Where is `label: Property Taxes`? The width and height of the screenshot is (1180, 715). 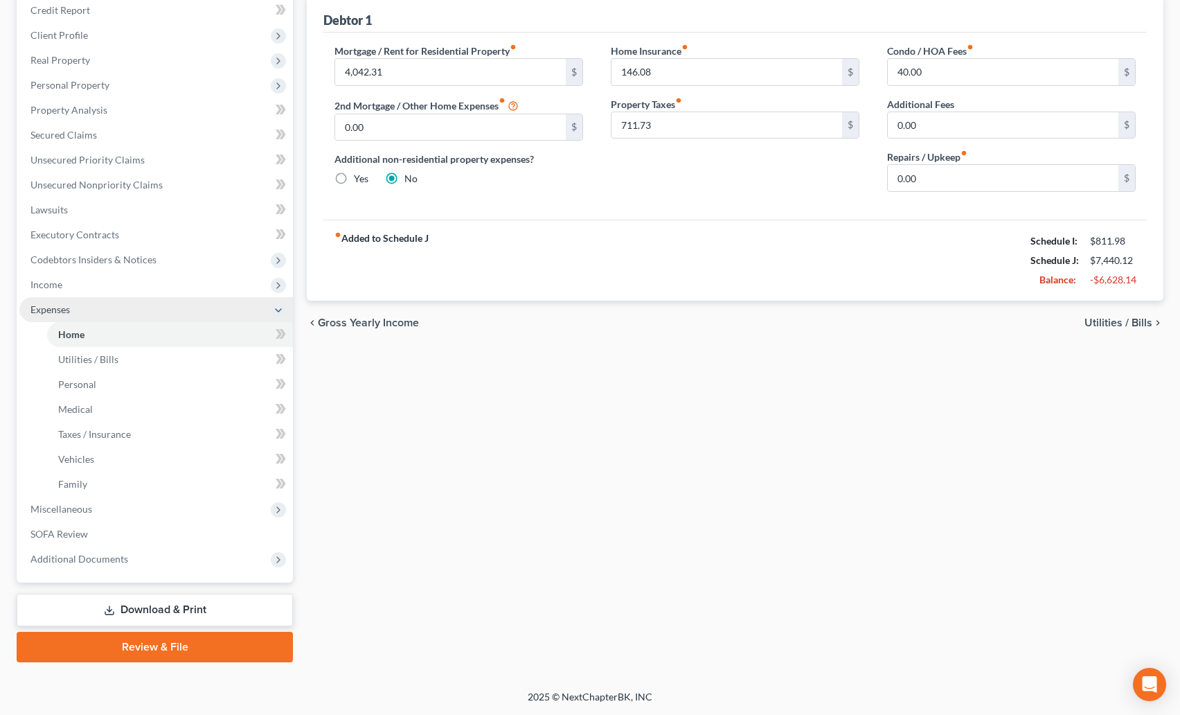 label: Property Taxes is located at coordinates (646, 104).